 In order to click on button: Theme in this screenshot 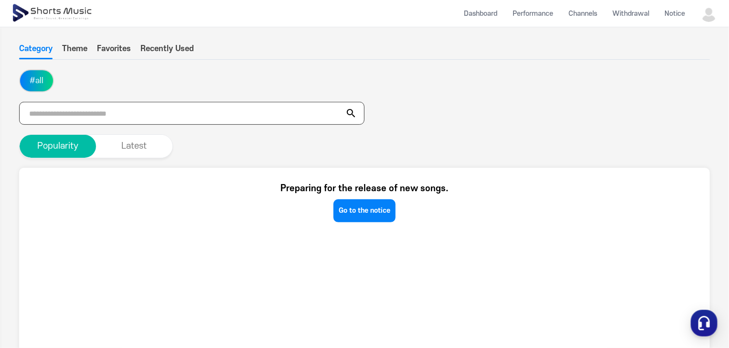, I will do `click(75, 51)`.